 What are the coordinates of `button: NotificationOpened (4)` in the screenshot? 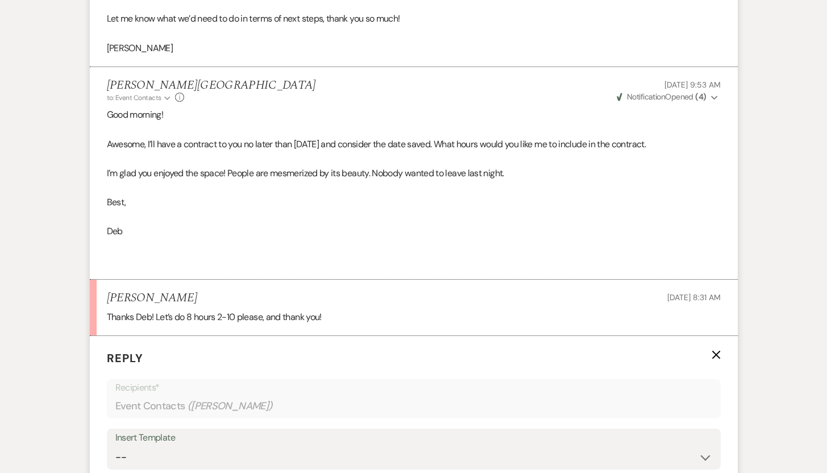 It's located at (668, 97).